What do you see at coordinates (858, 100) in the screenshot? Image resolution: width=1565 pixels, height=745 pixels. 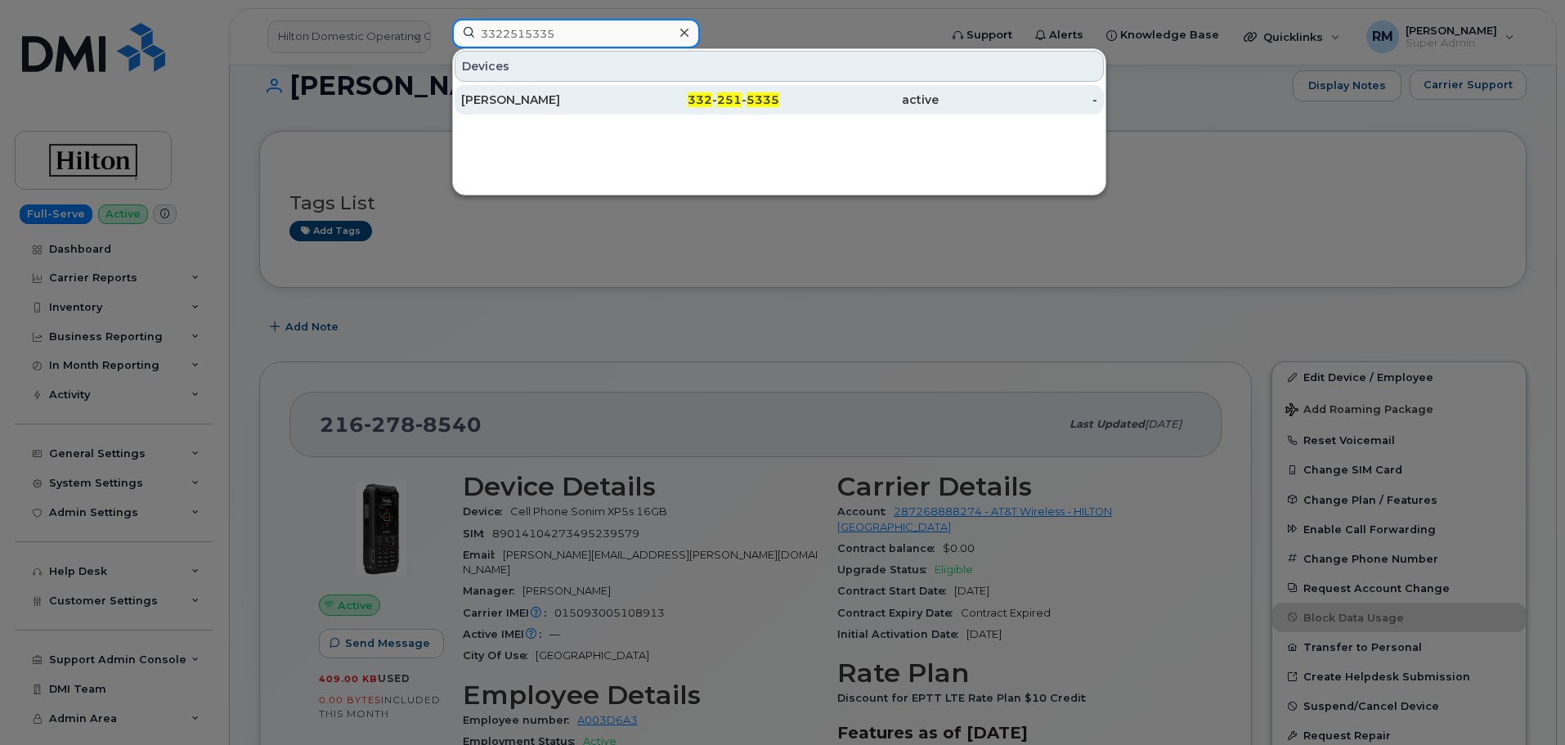 I see `div: active` at bounding box center [858, 100].